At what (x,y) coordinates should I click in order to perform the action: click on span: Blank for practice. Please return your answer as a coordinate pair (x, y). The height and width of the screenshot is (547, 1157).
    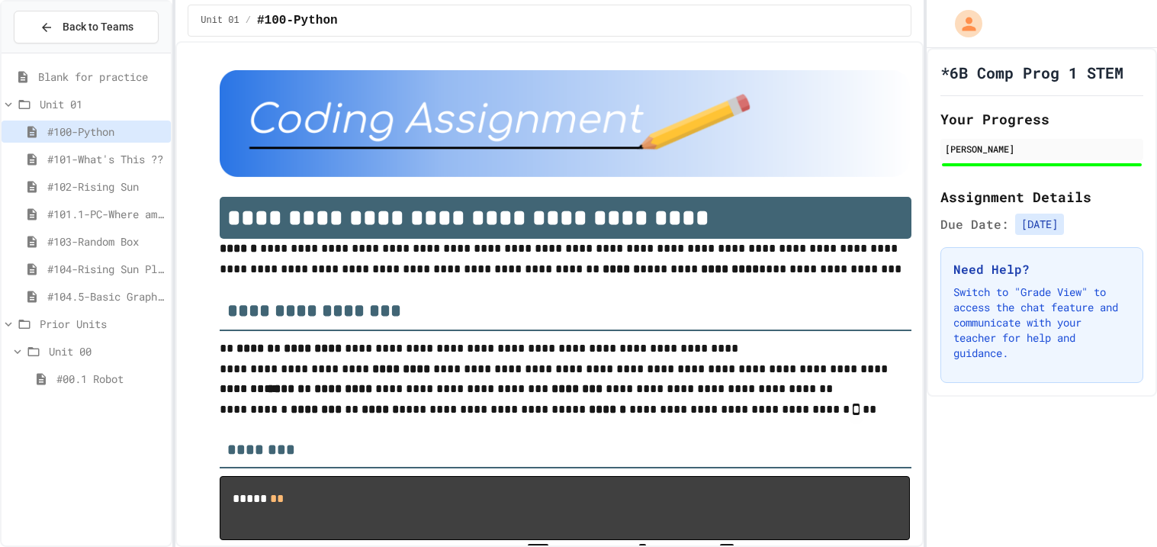
    Looking at the image, I should click on (101, 76).